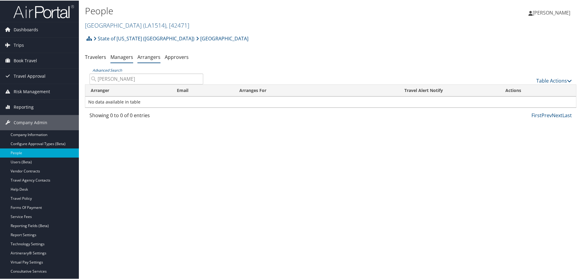 This screenshot has width=580, height=279. Describe the element at coordinates (32, 91) in the screenshot. I see `span: Risk Management` at that location.